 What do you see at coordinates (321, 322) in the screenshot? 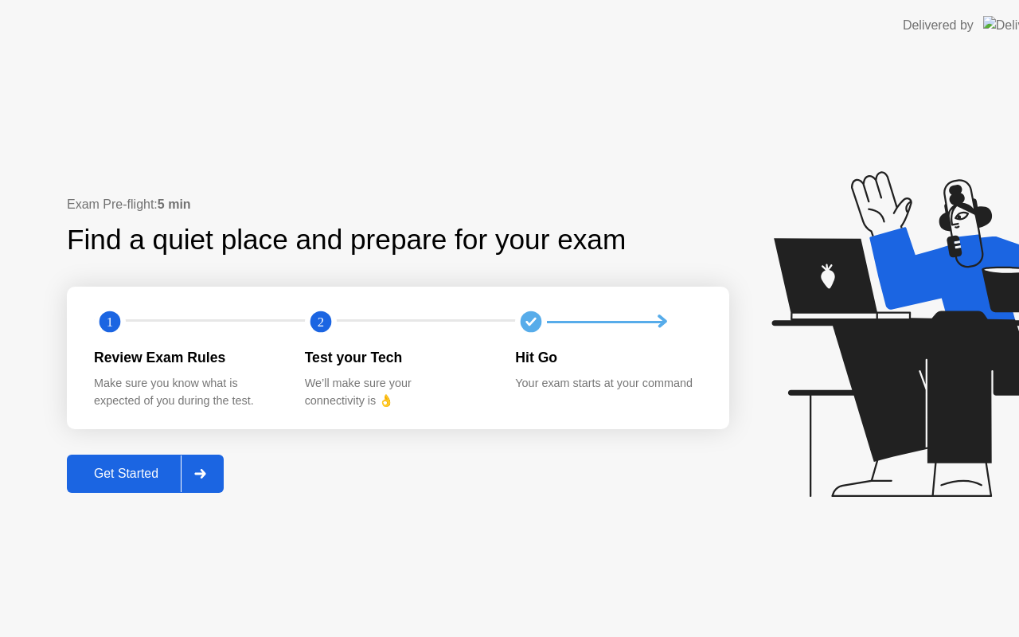
I see `text: 2` at bounding box center [321, 322].